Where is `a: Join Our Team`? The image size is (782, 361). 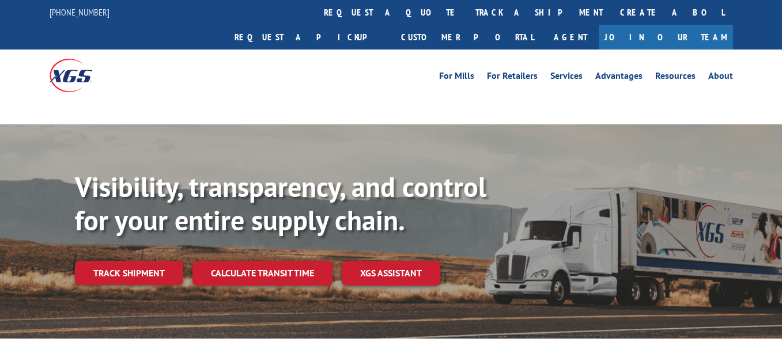 a: Join Our Team is located at coordinates (665, 37).